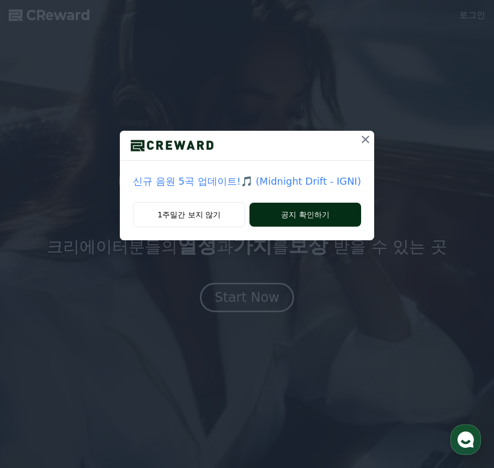  Describe the element at coordinates (305, 215) in the screenshot. I see `button: 공지 확인하기` at that location.